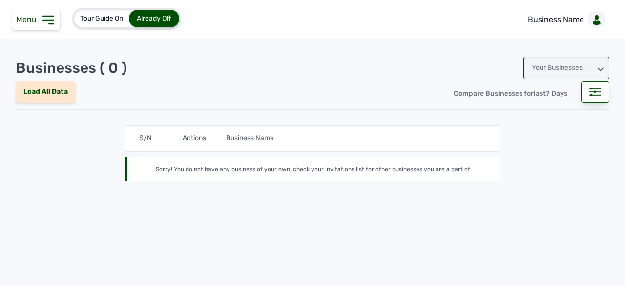 The image size is (625, 286). What do you see at coordinates (567, 68) in the screenshot?
I see `div: Your Businesses` at bounding box center [567, 68].